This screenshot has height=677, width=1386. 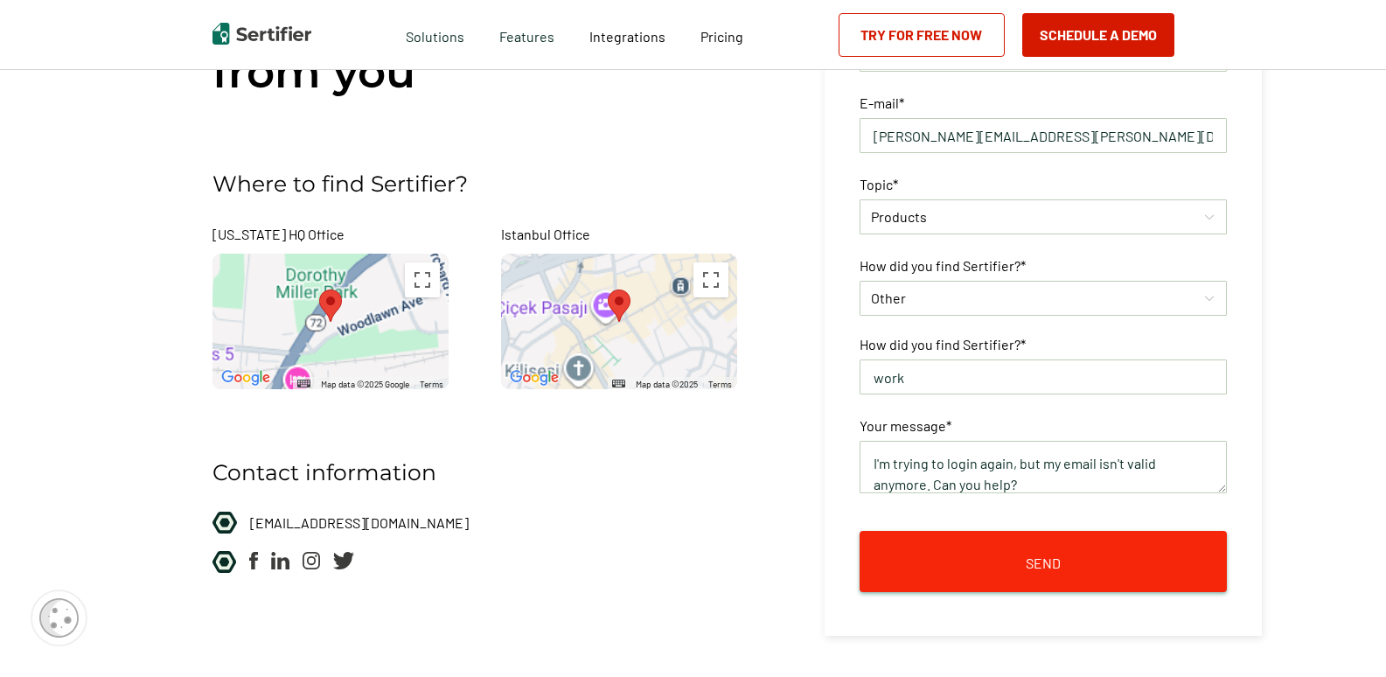 I want to click on a: Try for Free Now, so click(x=922, y=35).